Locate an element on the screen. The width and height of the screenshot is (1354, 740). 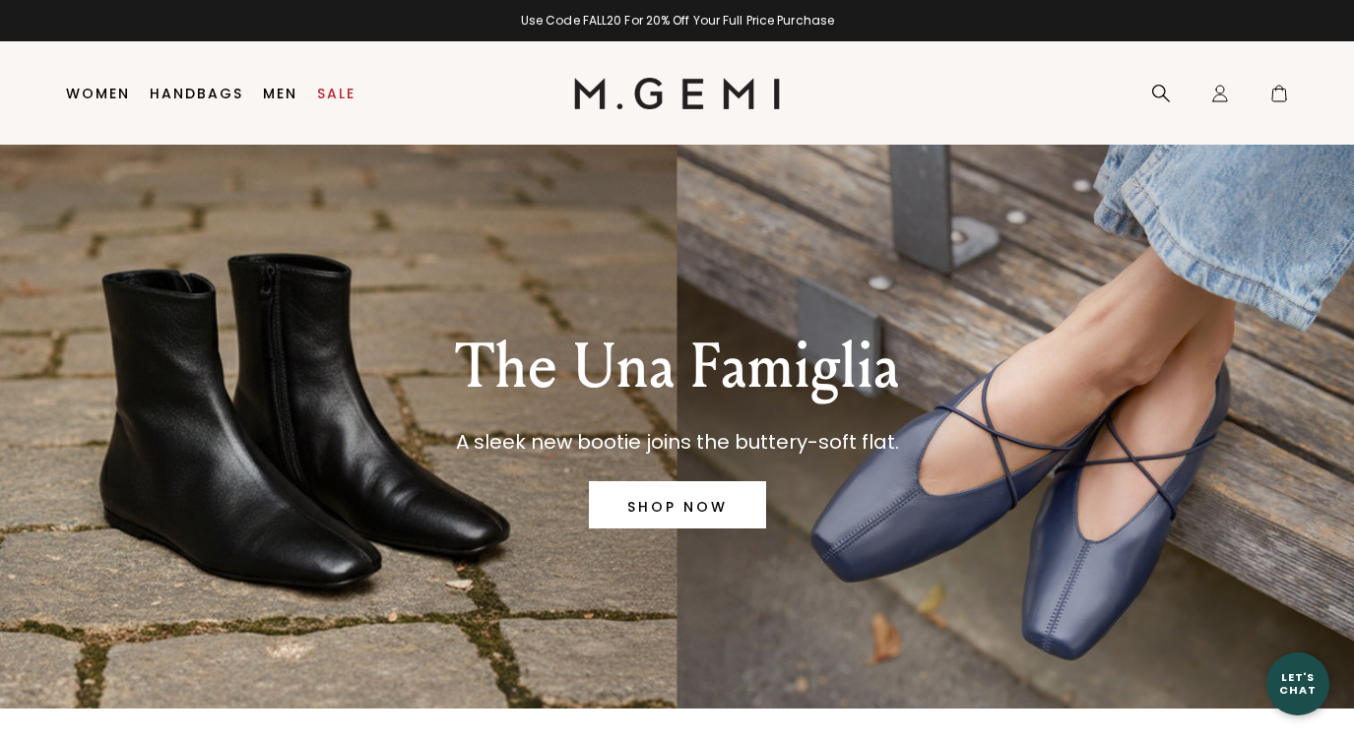
img: M.Gemi is located at coordinates (676, 94).